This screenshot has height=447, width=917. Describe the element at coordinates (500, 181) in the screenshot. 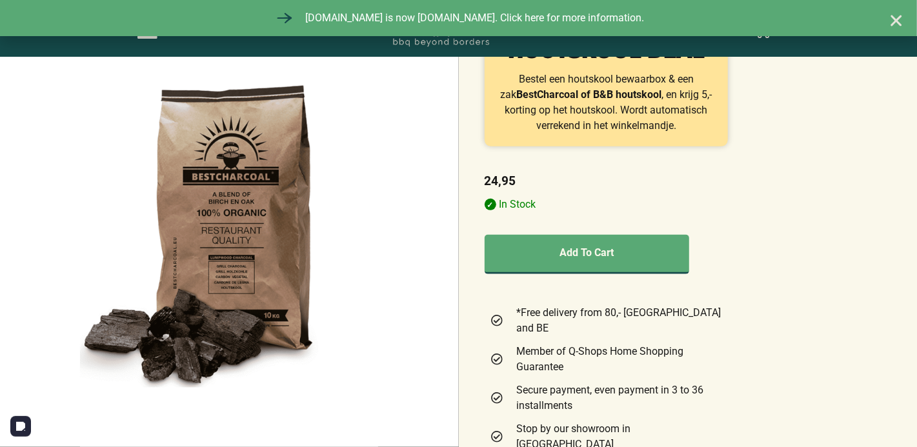

I see `span: 24,95` at that location.